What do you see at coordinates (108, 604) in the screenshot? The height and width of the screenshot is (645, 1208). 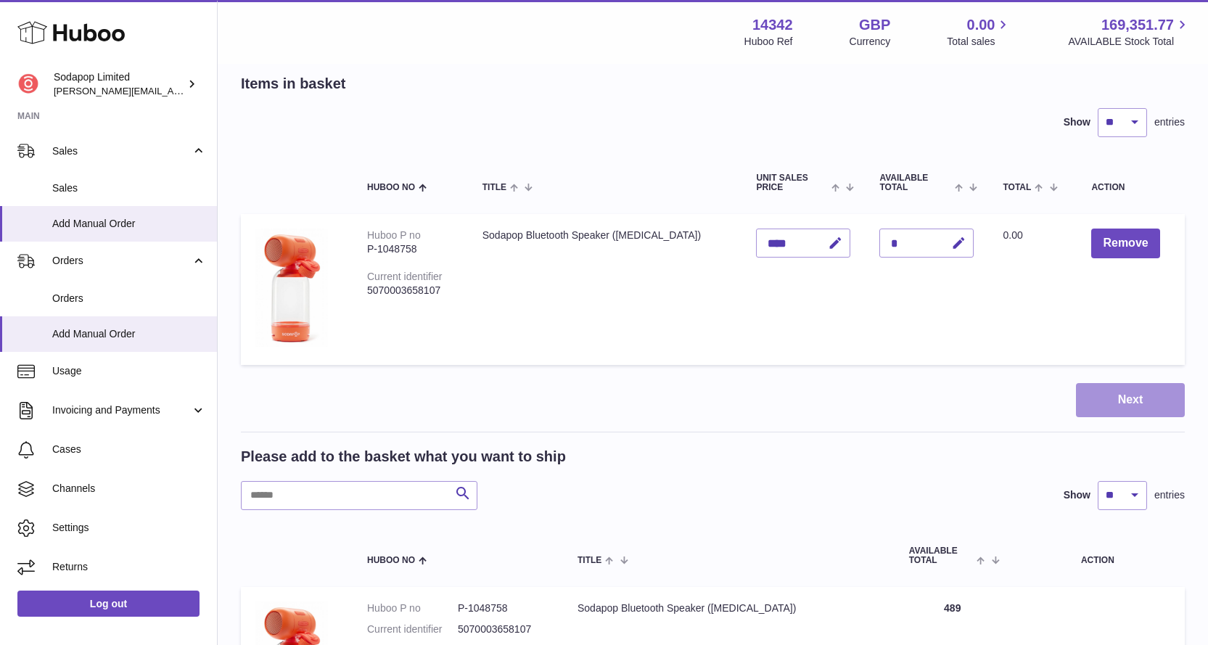 I see `a: Log out` at bounding box center [108, 604].